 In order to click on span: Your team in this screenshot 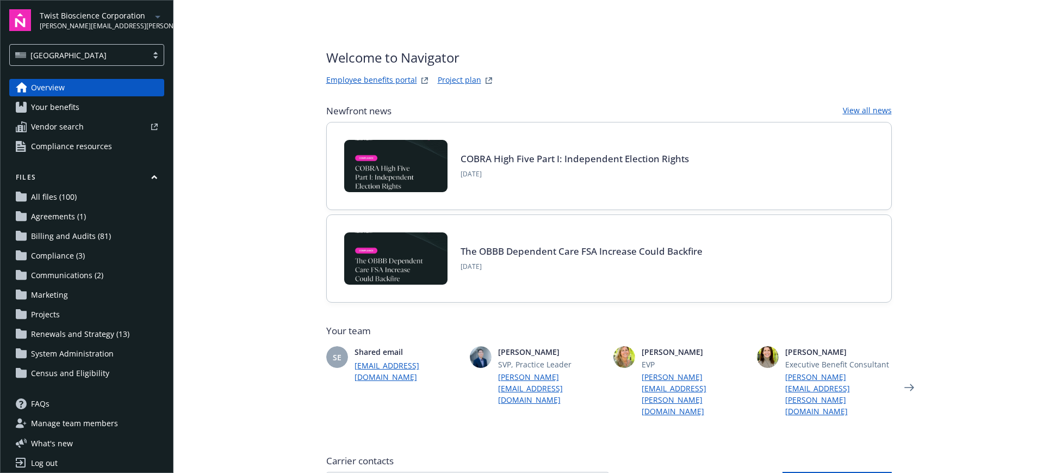, I will do `click(609, 331)`.